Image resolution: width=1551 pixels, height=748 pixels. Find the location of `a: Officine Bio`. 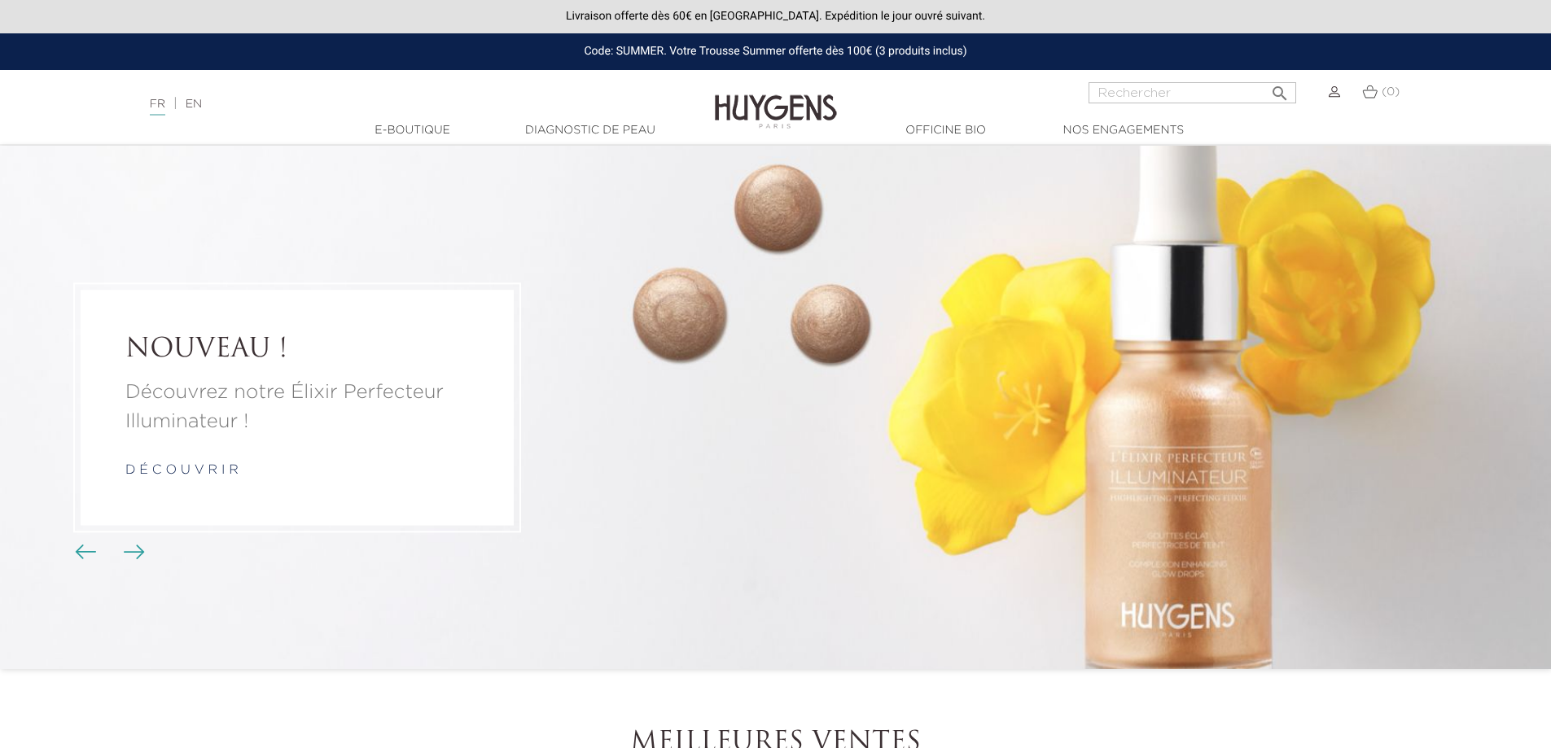

a: Officine Bio is located at coordinates (946, 130).